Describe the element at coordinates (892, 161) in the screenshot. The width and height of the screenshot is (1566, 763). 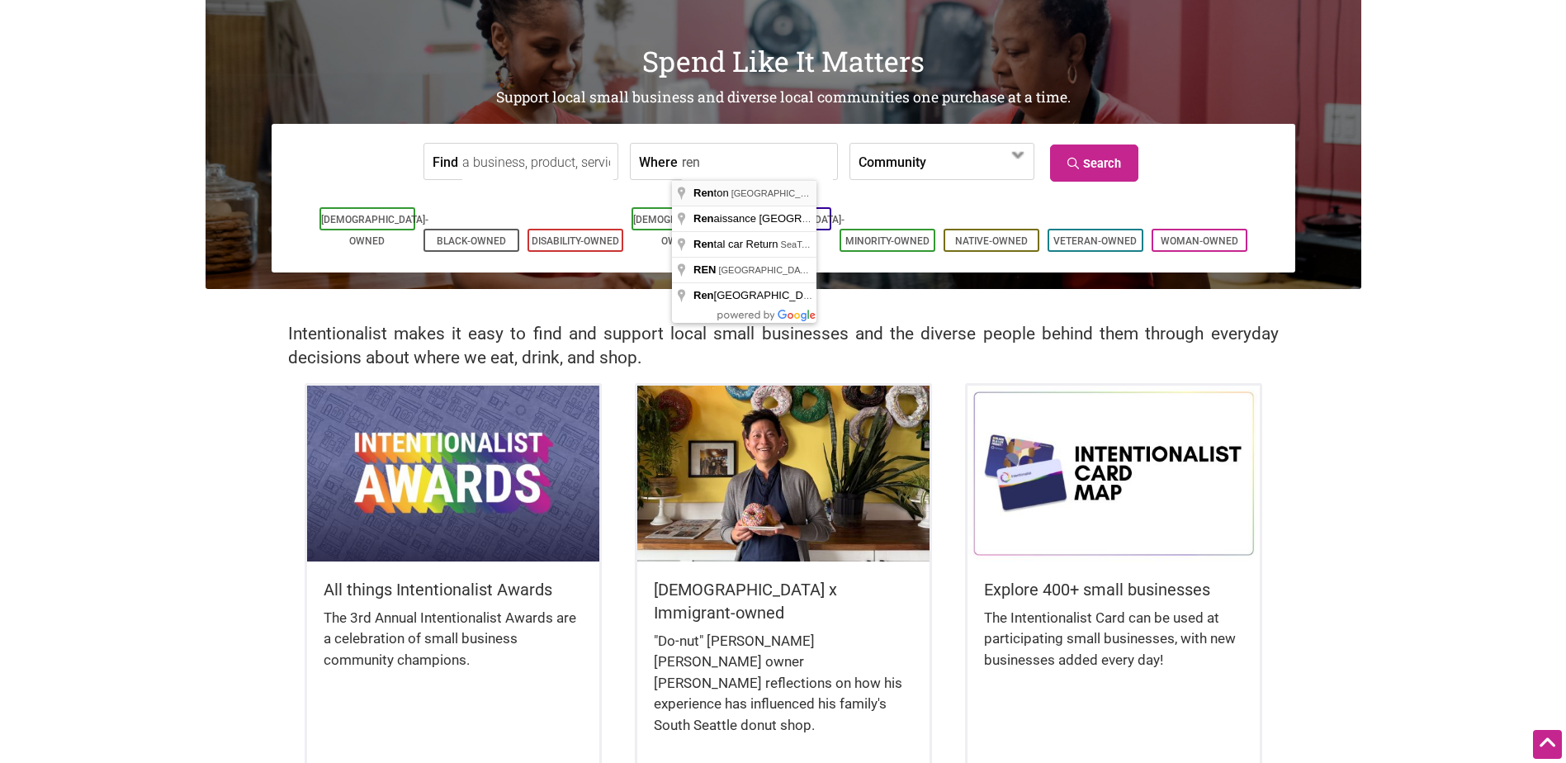
I see `label: Community` at that location.